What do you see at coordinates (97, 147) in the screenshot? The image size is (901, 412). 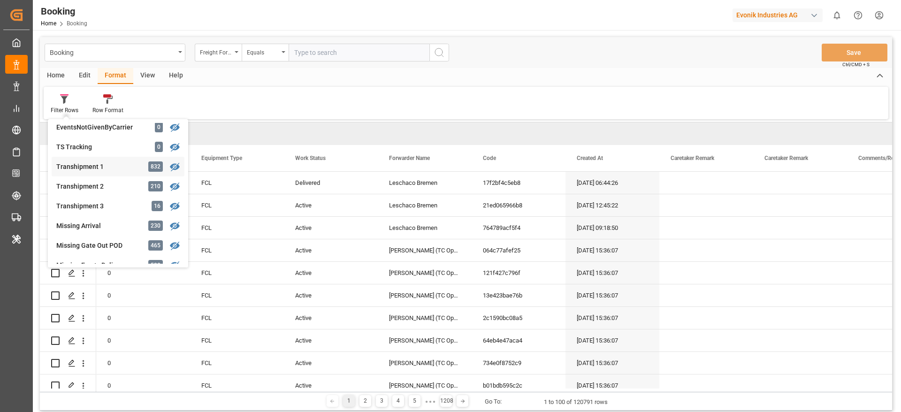 I see `div: TS Tracking` at bounding box center [97, 147].